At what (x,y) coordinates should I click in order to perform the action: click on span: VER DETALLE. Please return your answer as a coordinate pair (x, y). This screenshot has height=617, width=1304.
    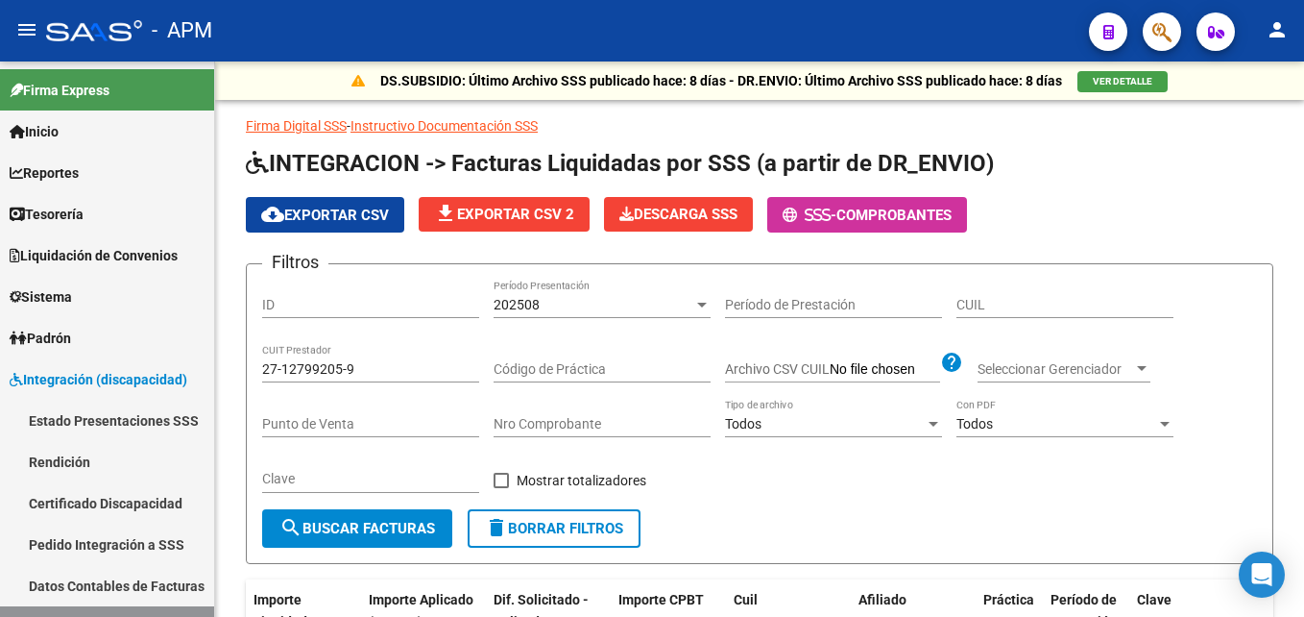
    Looking at the image, I should click on (1123, 81).